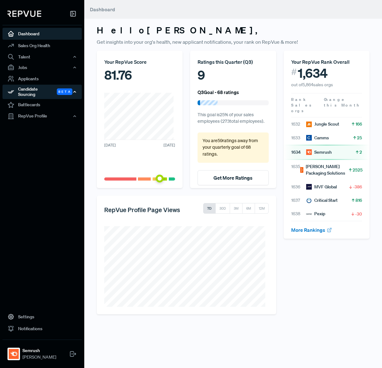  What do you see at coordinates (42, 46) in the screenshot?
I see `a: Sales Org Health` at bounding box center [42, 46].